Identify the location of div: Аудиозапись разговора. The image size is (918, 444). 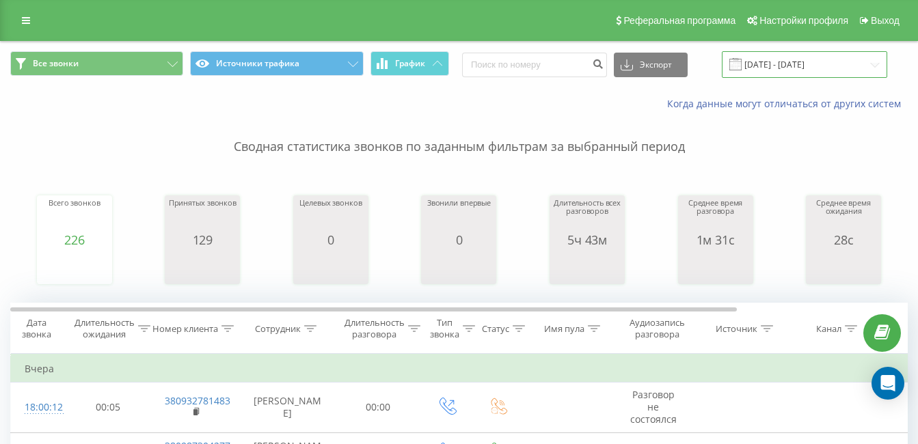
(657, 329).